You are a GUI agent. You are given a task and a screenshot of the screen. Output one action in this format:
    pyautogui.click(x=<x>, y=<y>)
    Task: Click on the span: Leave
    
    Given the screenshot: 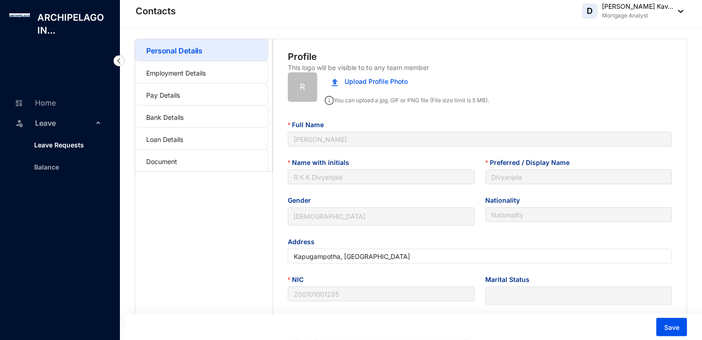 What is the action you would take?
    pyautogui.click(x=64, y=123)
    